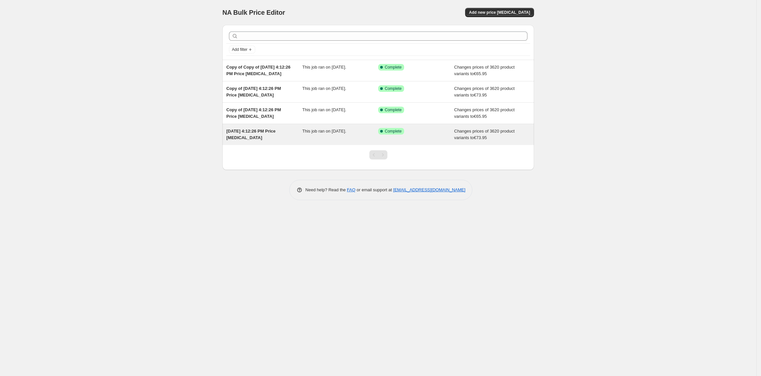 The height and width of the screenshot is (376, 761). I want to click on a: FAQ, so click(351, 190).